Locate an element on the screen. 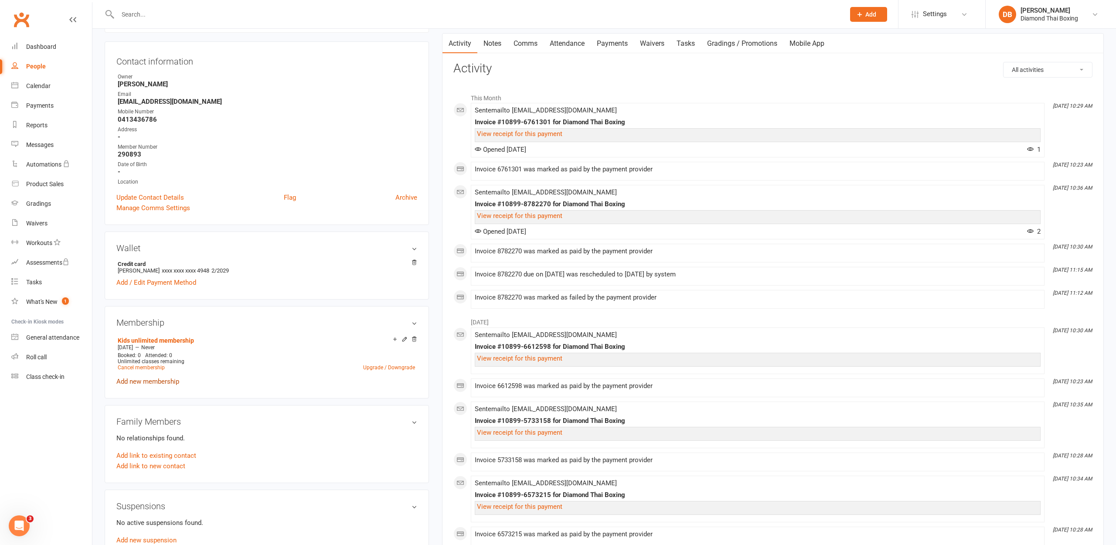 This screenshot has height=545, width=1116. a: Workouts is located at coordinates (51, 243).